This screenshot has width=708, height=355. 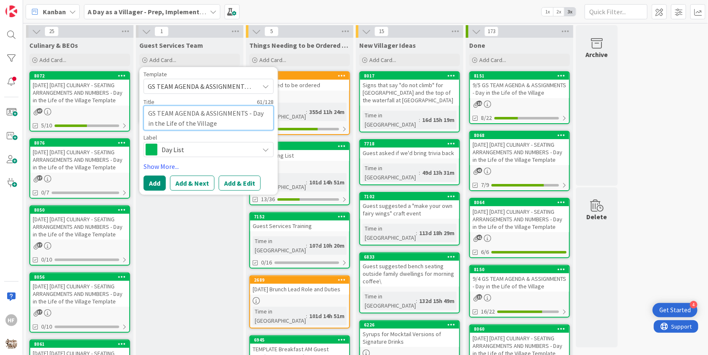 I want to click on div: 2689, so click(x=300, y=280).